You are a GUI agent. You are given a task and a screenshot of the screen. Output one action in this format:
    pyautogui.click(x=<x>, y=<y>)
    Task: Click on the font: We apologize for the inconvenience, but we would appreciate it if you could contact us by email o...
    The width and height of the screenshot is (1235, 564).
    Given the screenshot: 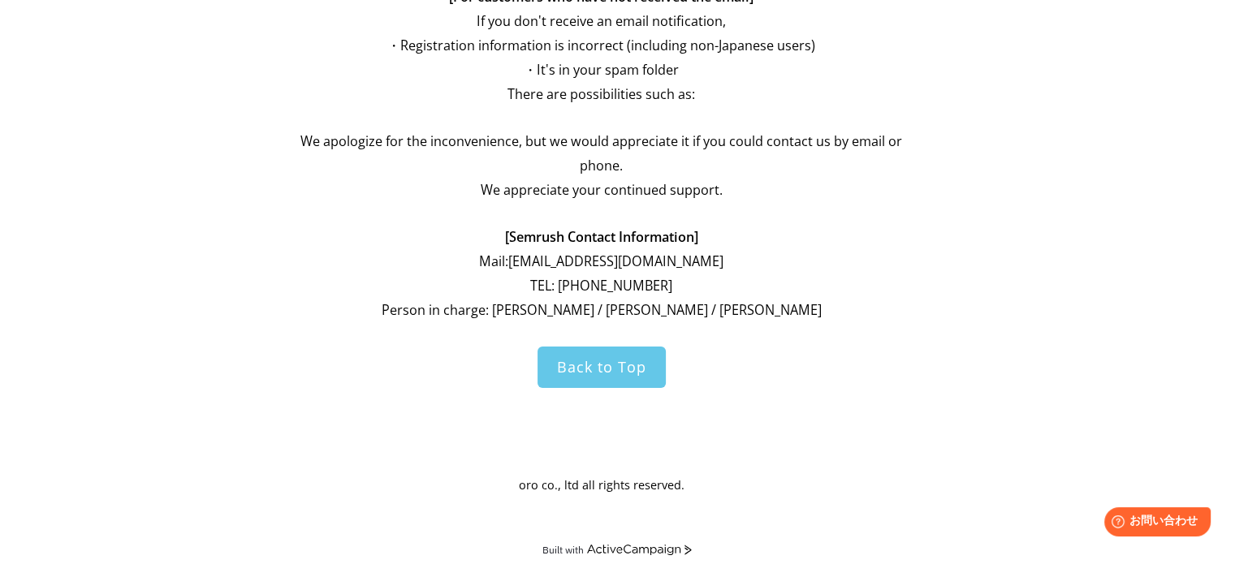 What is the action you would take?
    pyautogui.click(x=601, y=153)
    